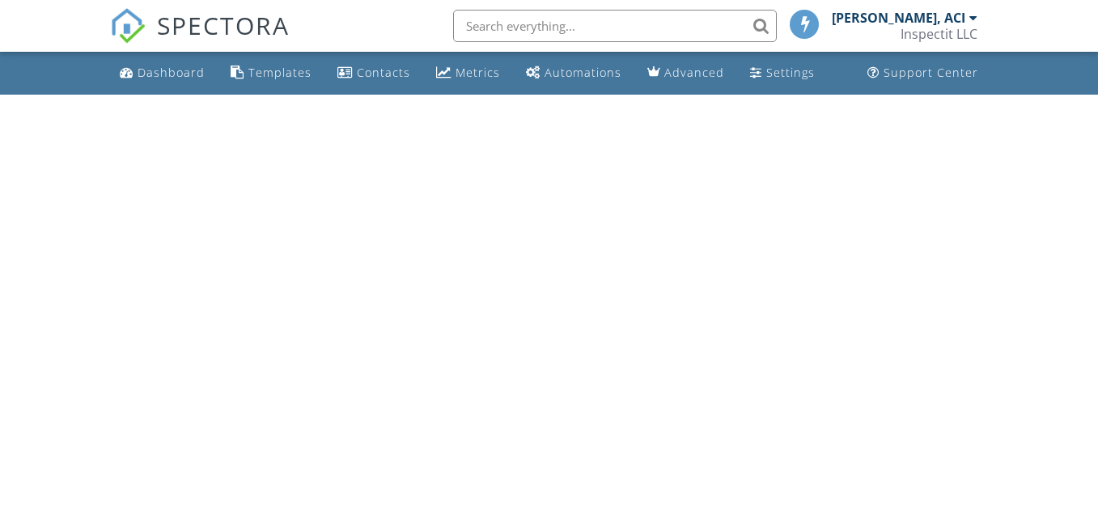 The height and width of the screenshot is (525, 1098). I want to click on input: Search everything..., so click(615, 26).